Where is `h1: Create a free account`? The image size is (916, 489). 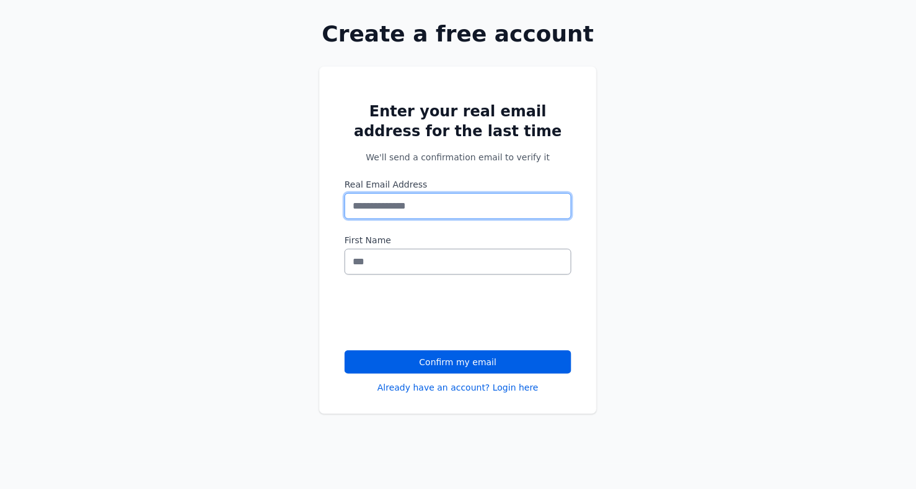
h1: Create a free account is located at coordinates (458, 34).